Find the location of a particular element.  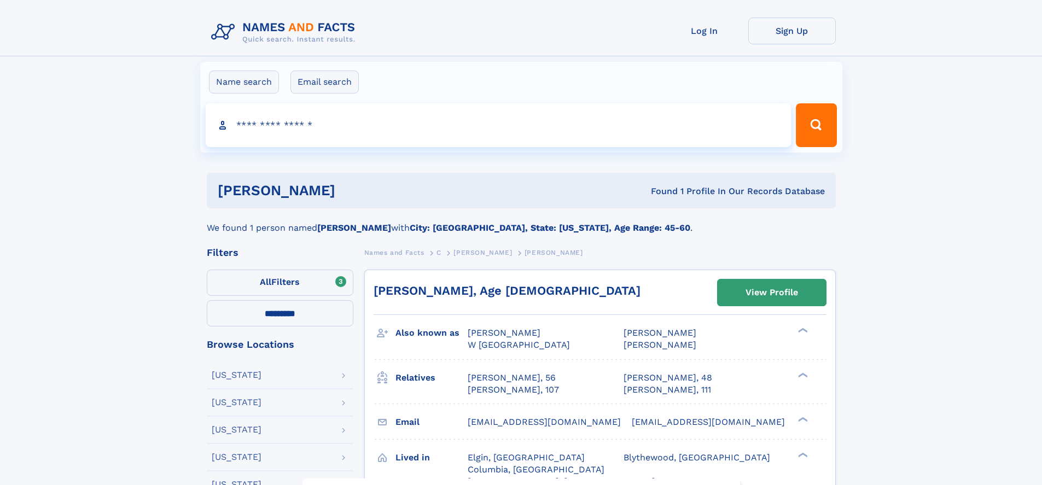

img: Logo Names and Facts is located at coordinates (285, 32).